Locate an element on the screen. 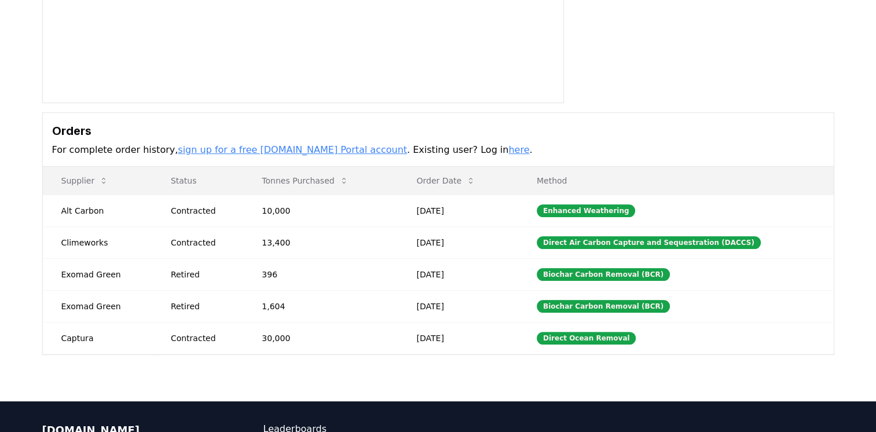 The width and height of the screenshot is (876, 432). td: 30,000 is located at coordinates (320, 338).